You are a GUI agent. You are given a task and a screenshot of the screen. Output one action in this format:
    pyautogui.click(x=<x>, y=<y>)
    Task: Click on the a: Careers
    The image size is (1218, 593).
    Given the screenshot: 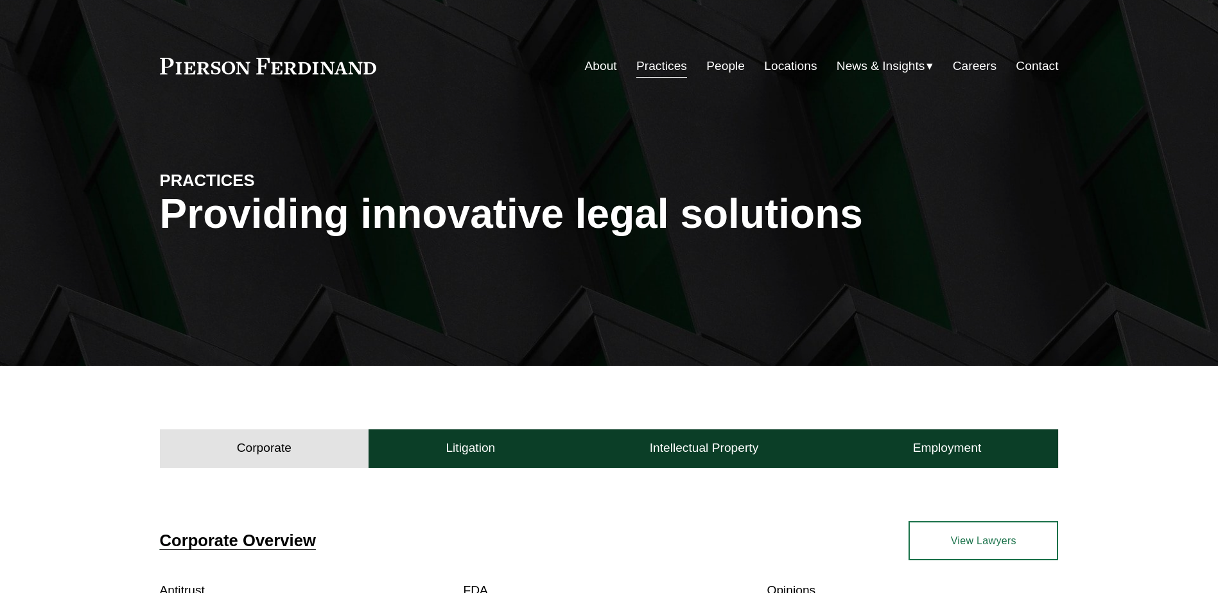 What is the action you would take?
    pyautogui.click(x=974, y=66)
    